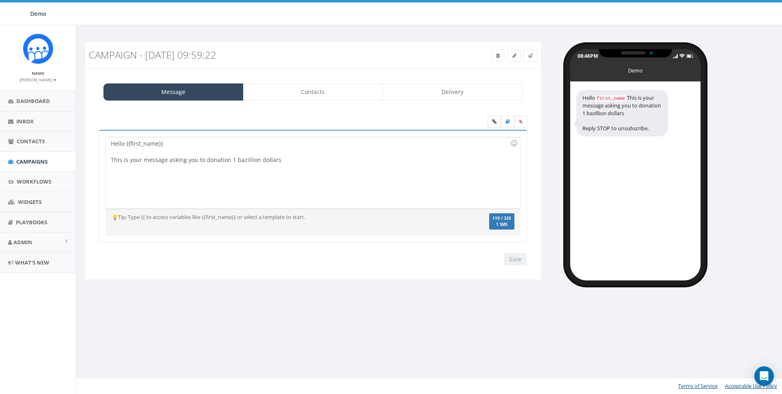 This screenshot has height=394, width=782. Describe the element at coordinates (38, 13) in the screenshot. I see `span: Demo` at that location.